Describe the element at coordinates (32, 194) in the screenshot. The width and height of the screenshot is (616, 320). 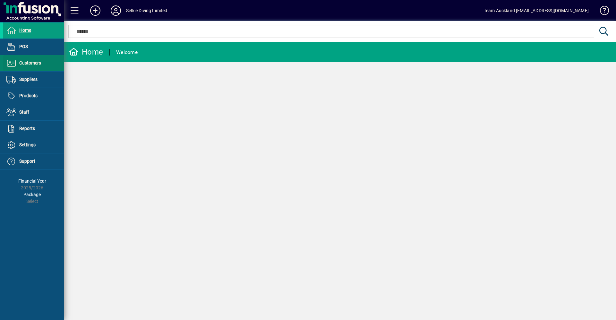
I see `span: Package` at that location.